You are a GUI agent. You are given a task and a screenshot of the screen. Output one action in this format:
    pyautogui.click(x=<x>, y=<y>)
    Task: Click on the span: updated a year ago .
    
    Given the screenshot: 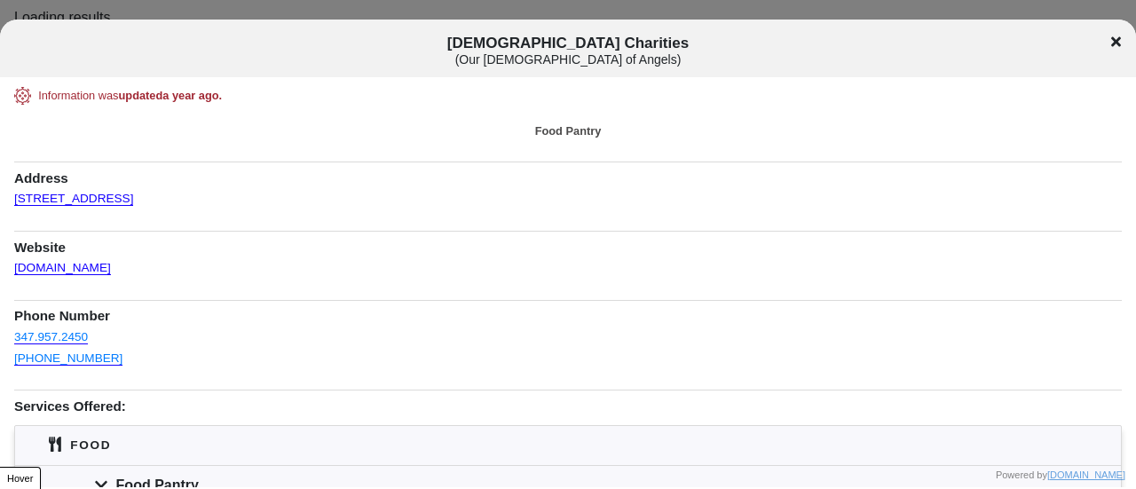 What is the action you would take?
    pyautogui.click(x=170, y=95)
    